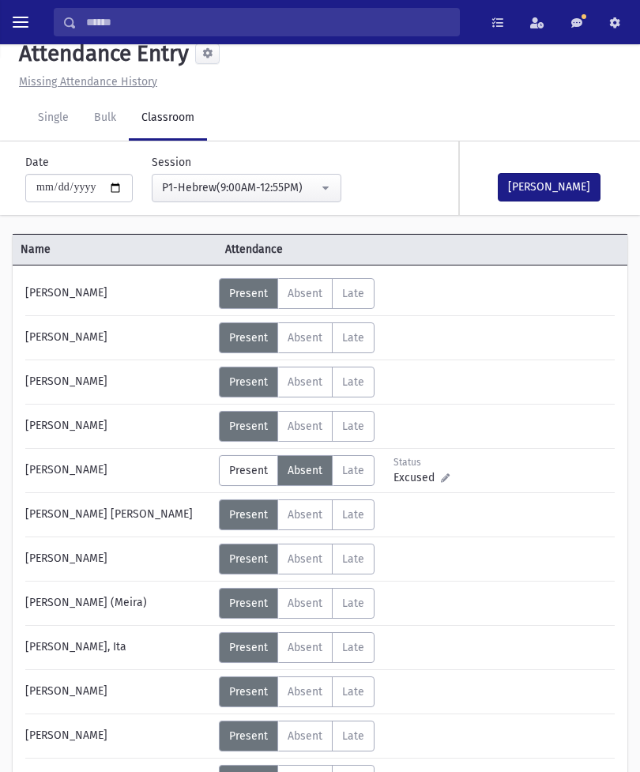  I want to click on a: Classroom, so click(168, 119).